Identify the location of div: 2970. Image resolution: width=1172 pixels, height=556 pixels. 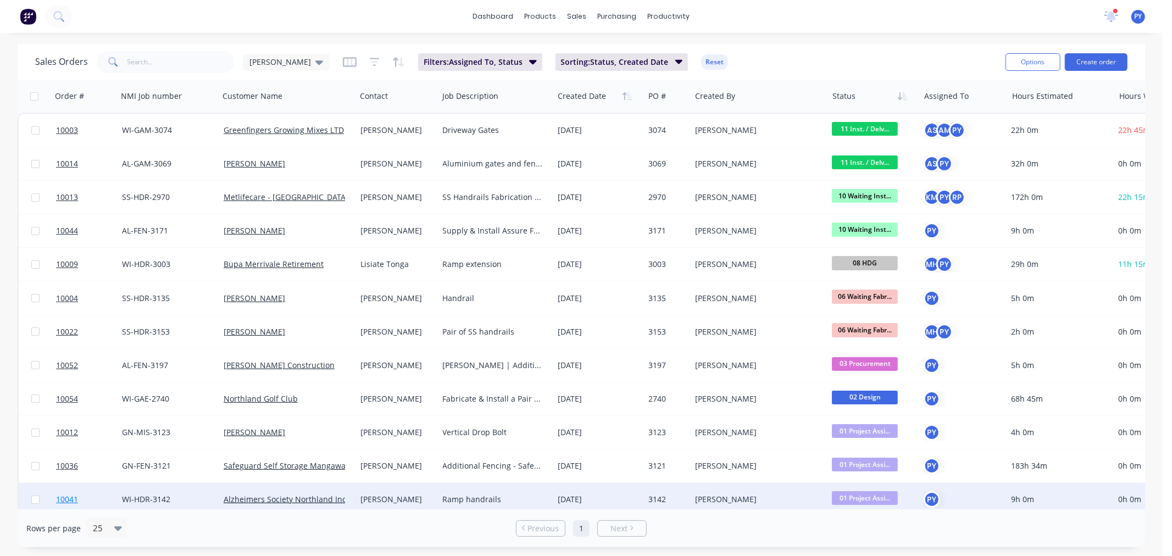
(666, 197).